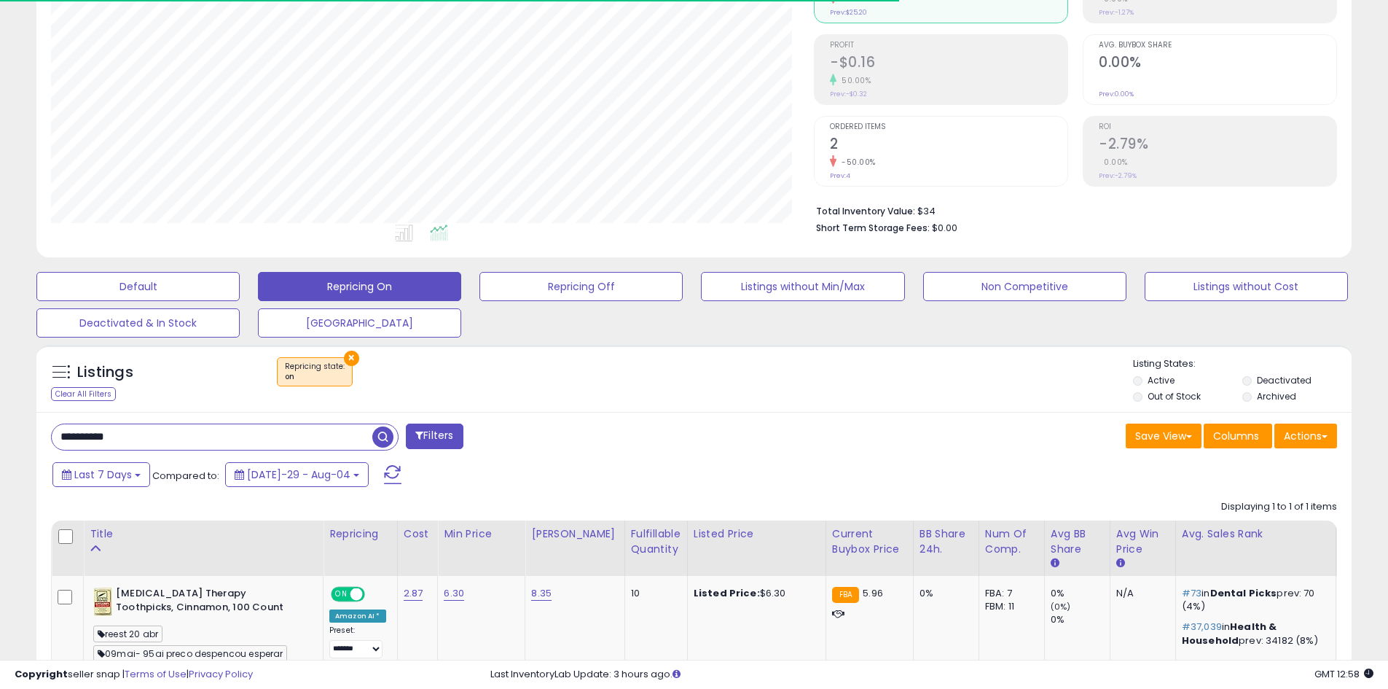 The image size is (1388, 689). I want to click on div: N/A, so click(1141, 593).